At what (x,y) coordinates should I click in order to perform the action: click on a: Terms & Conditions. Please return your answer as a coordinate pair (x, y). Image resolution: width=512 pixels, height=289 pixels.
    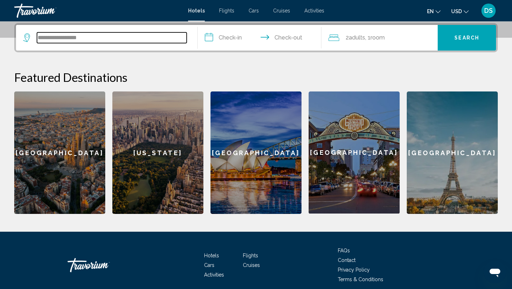
    Looking at the image, I should click on (360, 279).